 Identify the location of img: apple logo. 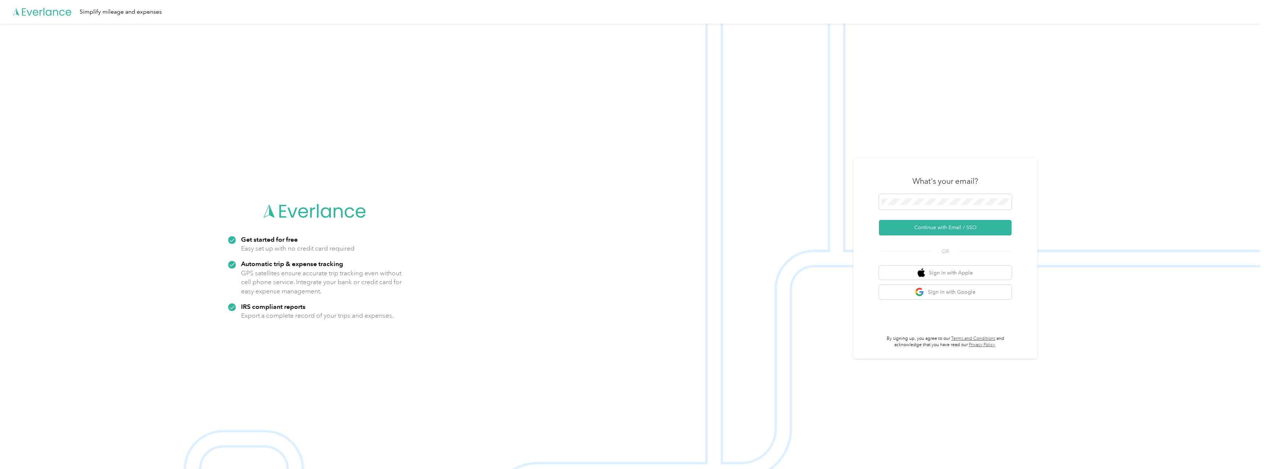
(922, 272).